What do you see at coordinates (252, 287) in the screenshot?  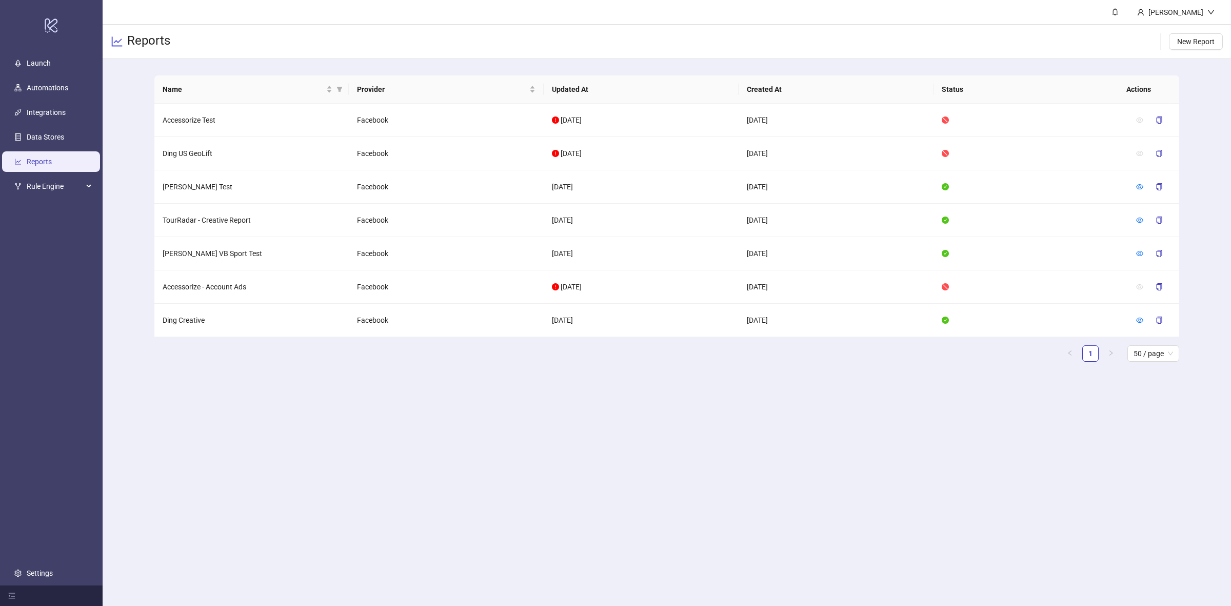 I see `td: Accessorize - Account Ads` at bounding box center [252, 287].